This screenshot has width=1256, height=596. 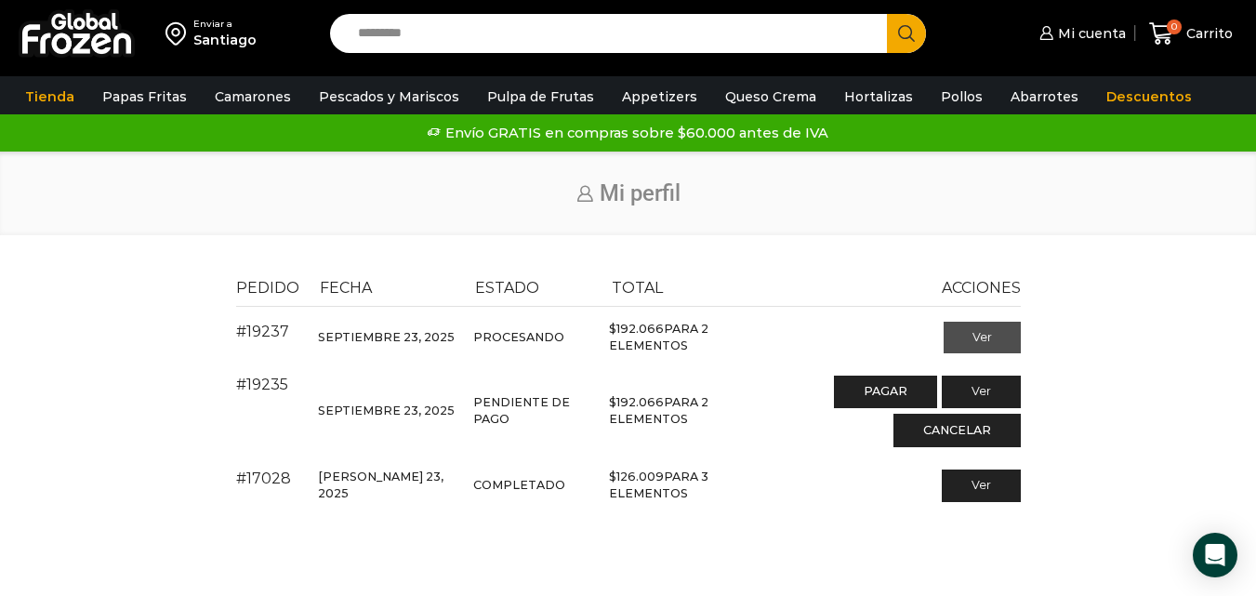 I want to click on a: Mi cuenta, so click(x=1080, y=33).